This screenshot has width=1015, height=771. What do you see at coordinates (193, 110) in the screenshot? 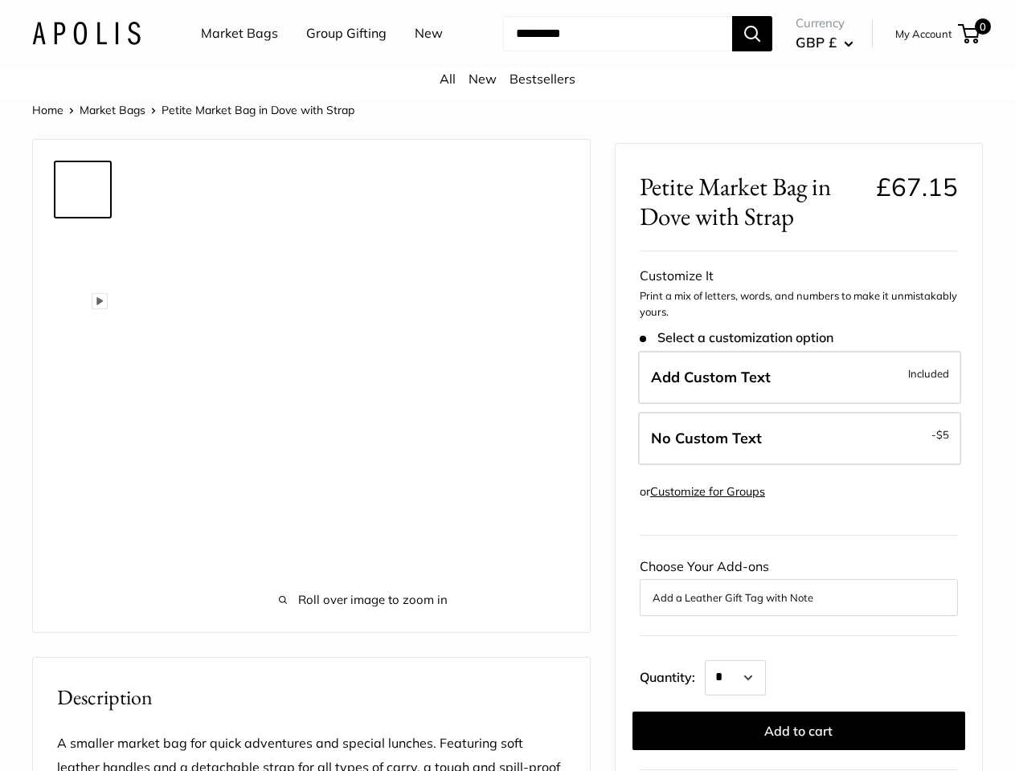
I see `nav: Breadcrumb` at bounding box center [193, 110].